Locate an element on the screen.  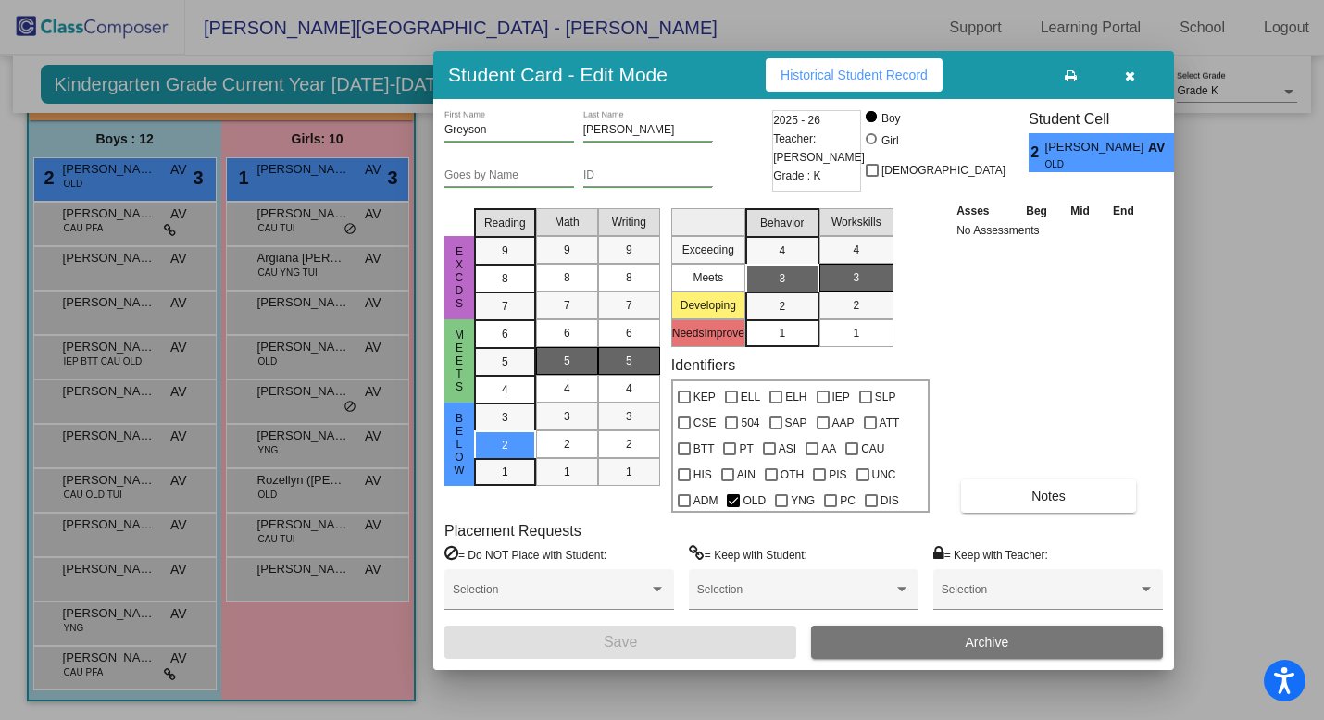
label: = Keep with Student: is located at coordinates (748, 554).